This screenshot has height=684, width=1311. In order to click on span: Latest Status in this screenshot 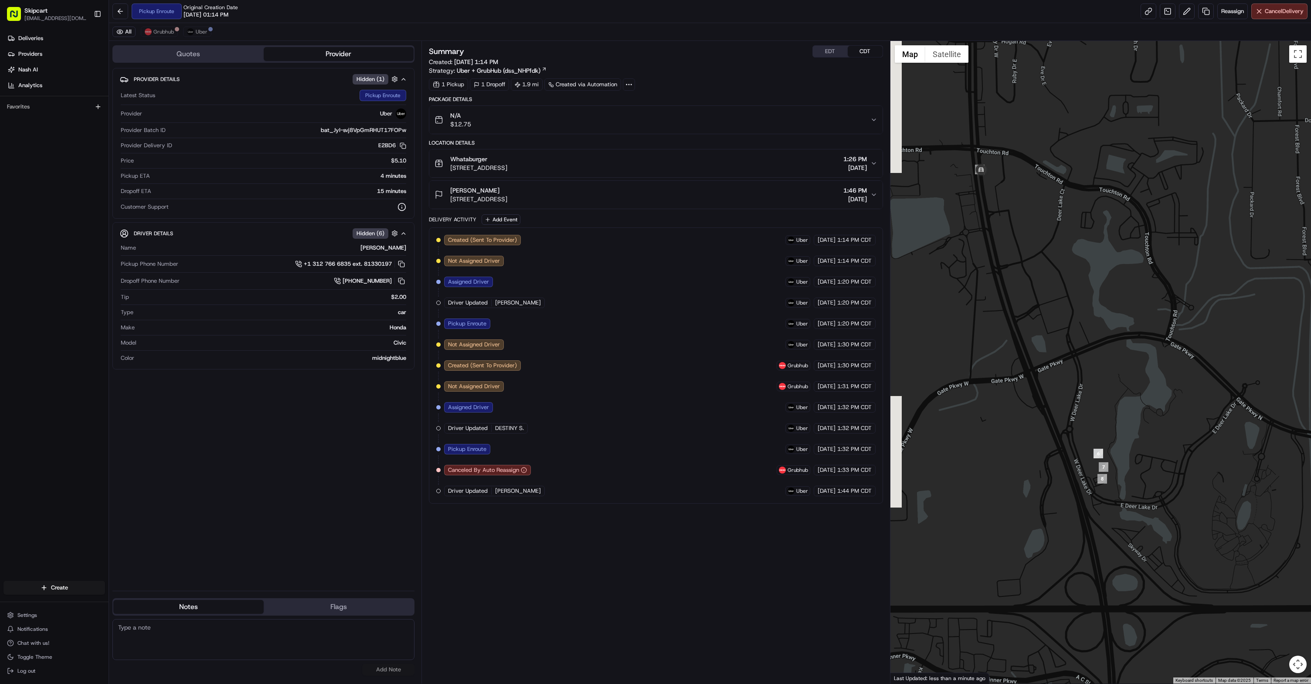, I will do `click(138, 95)`.